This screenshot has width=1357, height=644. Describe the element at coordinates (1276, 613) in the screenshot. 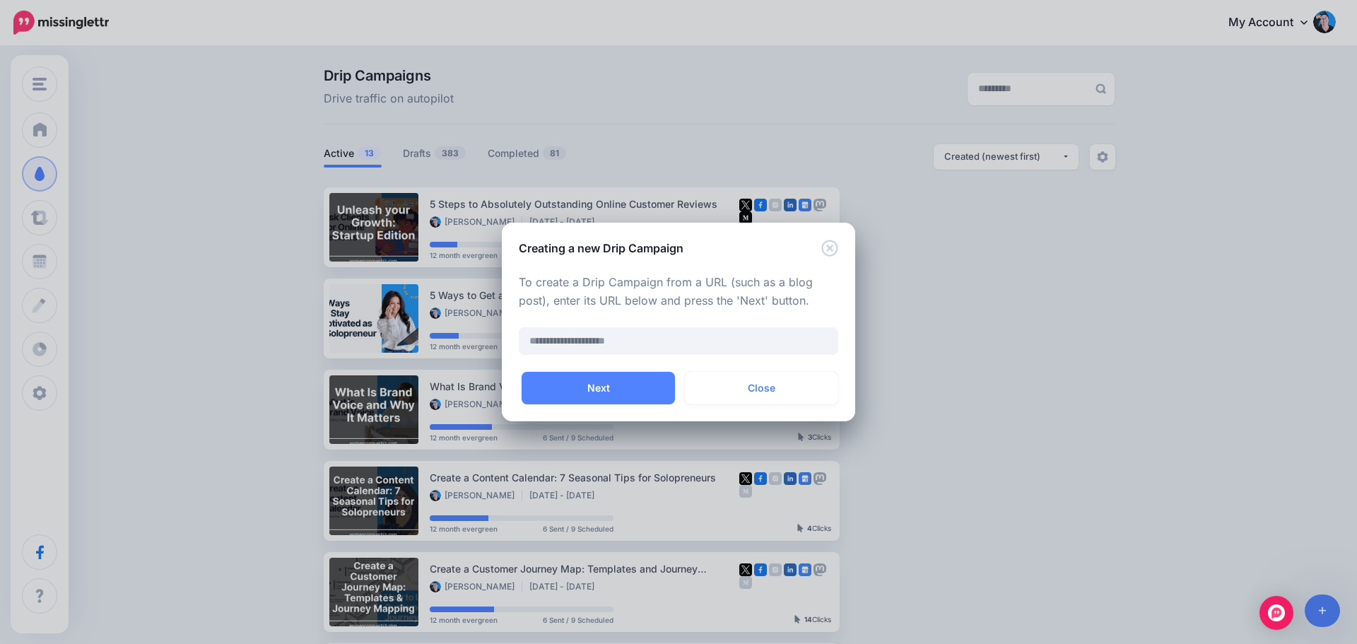

I see `div: Open Intercom Messenger` at that location.